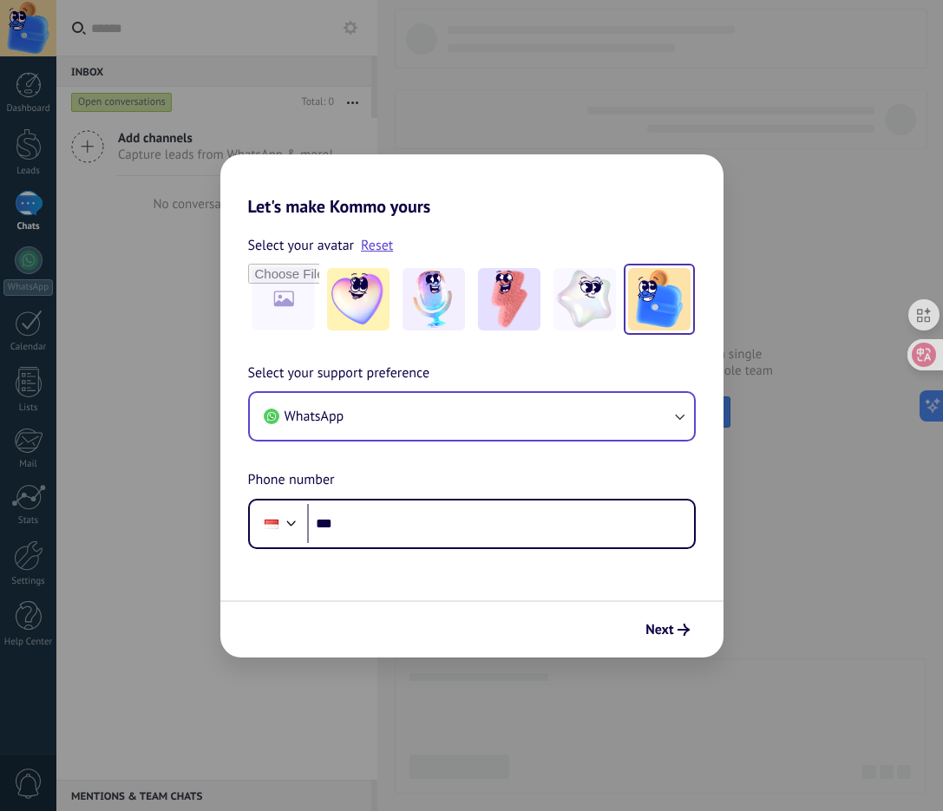 The width and height of the screenshot is (943, 811). Describe the element at coordinates (301, 245) in the screenshot. I see `span: Select your avatar` at that location.